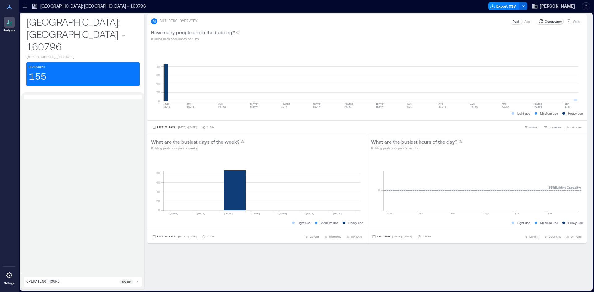 The image size is (594, 292). What do you see at coordinates (348, 107) in the screenshot?
I see `text: 20-26` at bounding box center [348, 107].